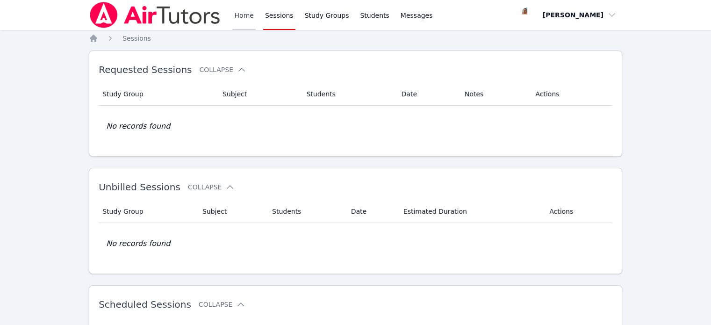 This screenshot has width=711, height=325. I want to click on span: Scheduled Sessions, so click(145, 304).